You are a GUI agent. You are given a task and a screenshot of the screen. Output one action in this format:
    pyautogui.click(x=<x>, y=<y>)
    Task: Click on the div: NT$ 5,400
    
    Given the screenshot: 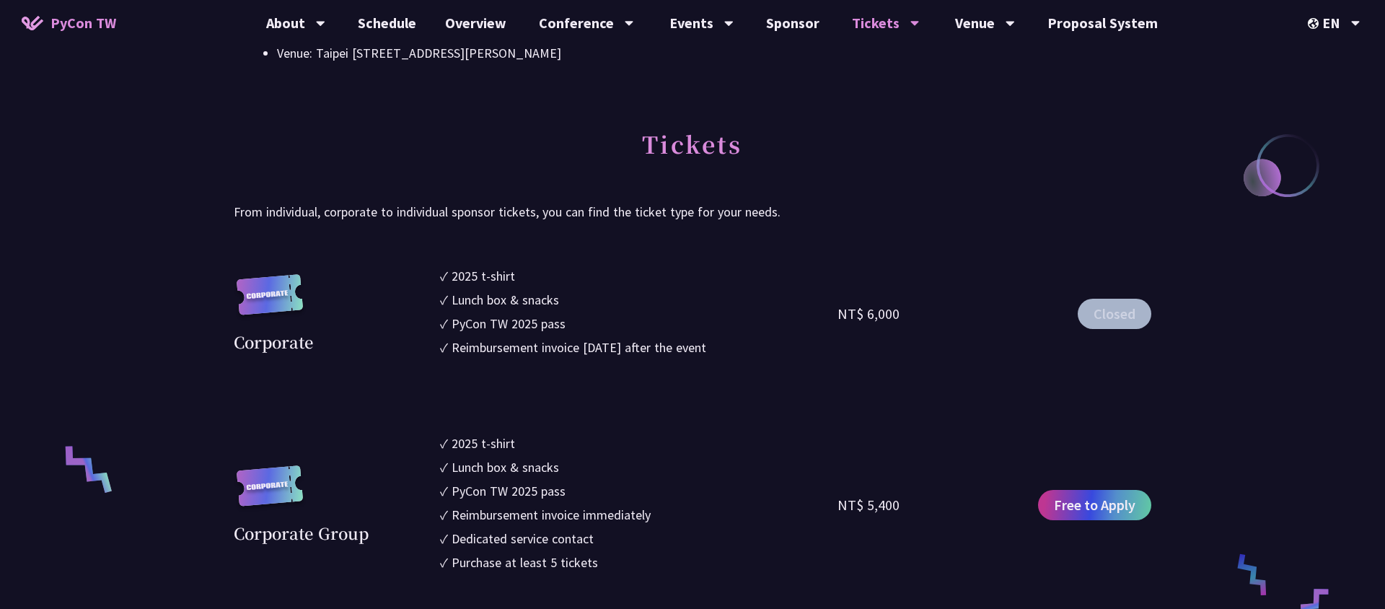 What is the action you would take?
    pyautogui.click(x=868, y=505)
    